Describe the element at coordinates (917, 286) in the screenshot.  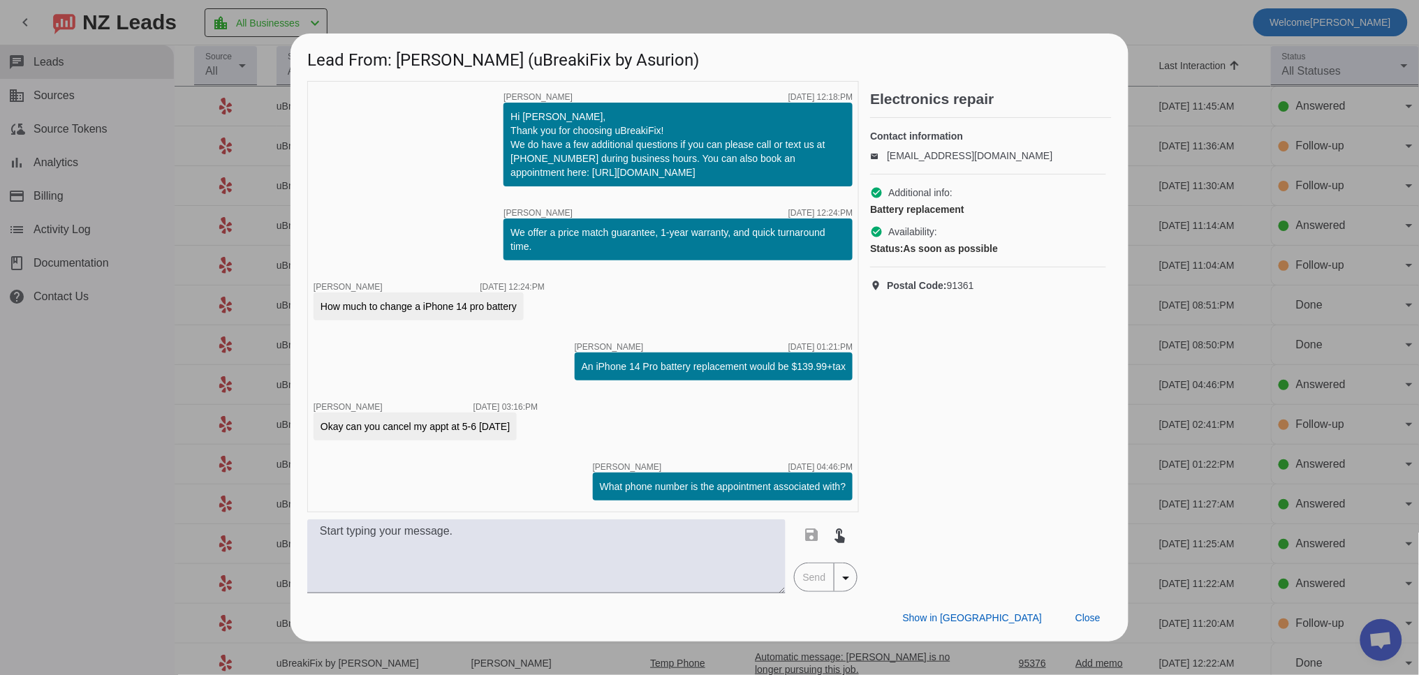
I see `strong: Postal Code:` at that location.